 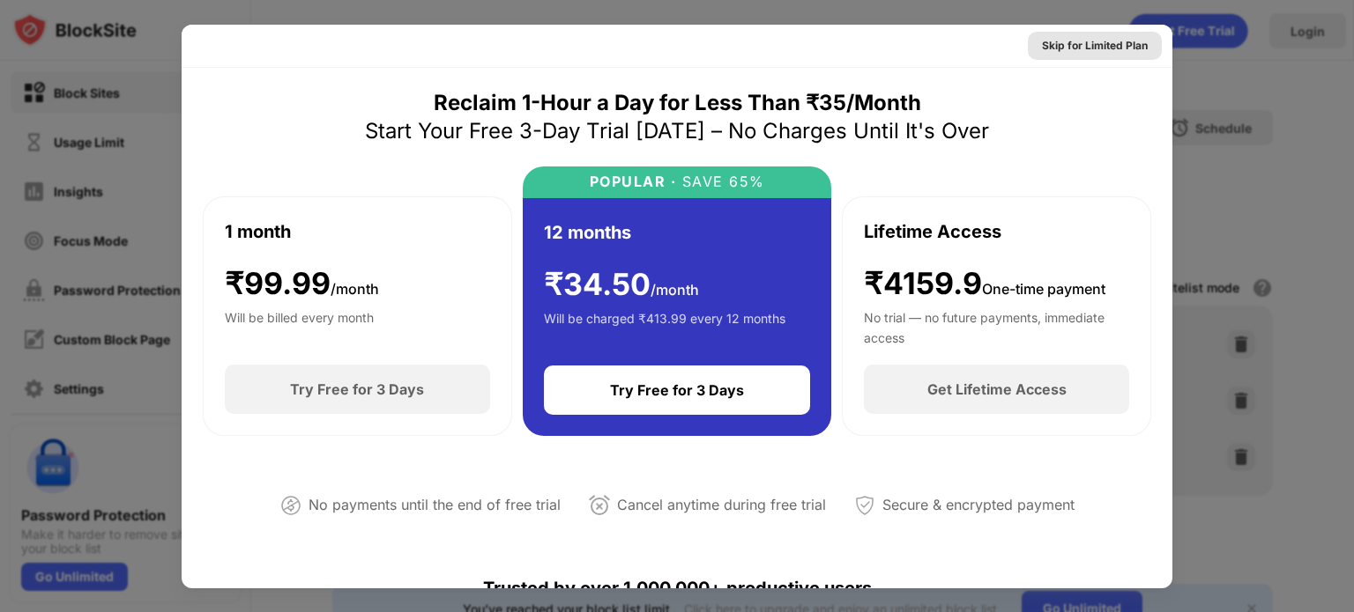 I want to click on div: Secure & encrypted payment, so click(x=978, y=505).